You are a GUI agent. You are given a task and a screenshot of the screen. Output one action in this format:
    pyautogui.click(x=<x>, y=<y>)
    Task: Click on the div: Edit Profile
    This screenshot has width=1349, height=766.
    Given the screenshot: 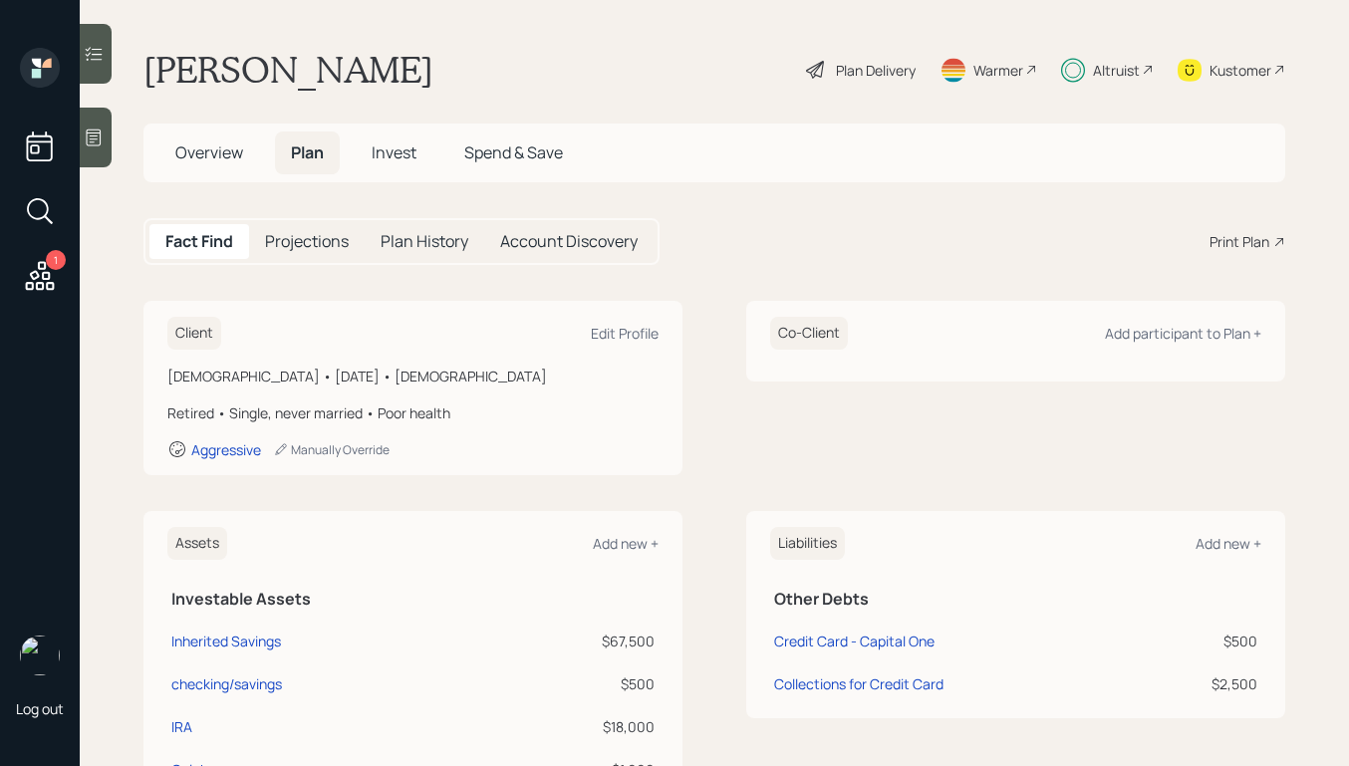 What is the action you would take?
    pyautogui.click(x=625, y=333)
    